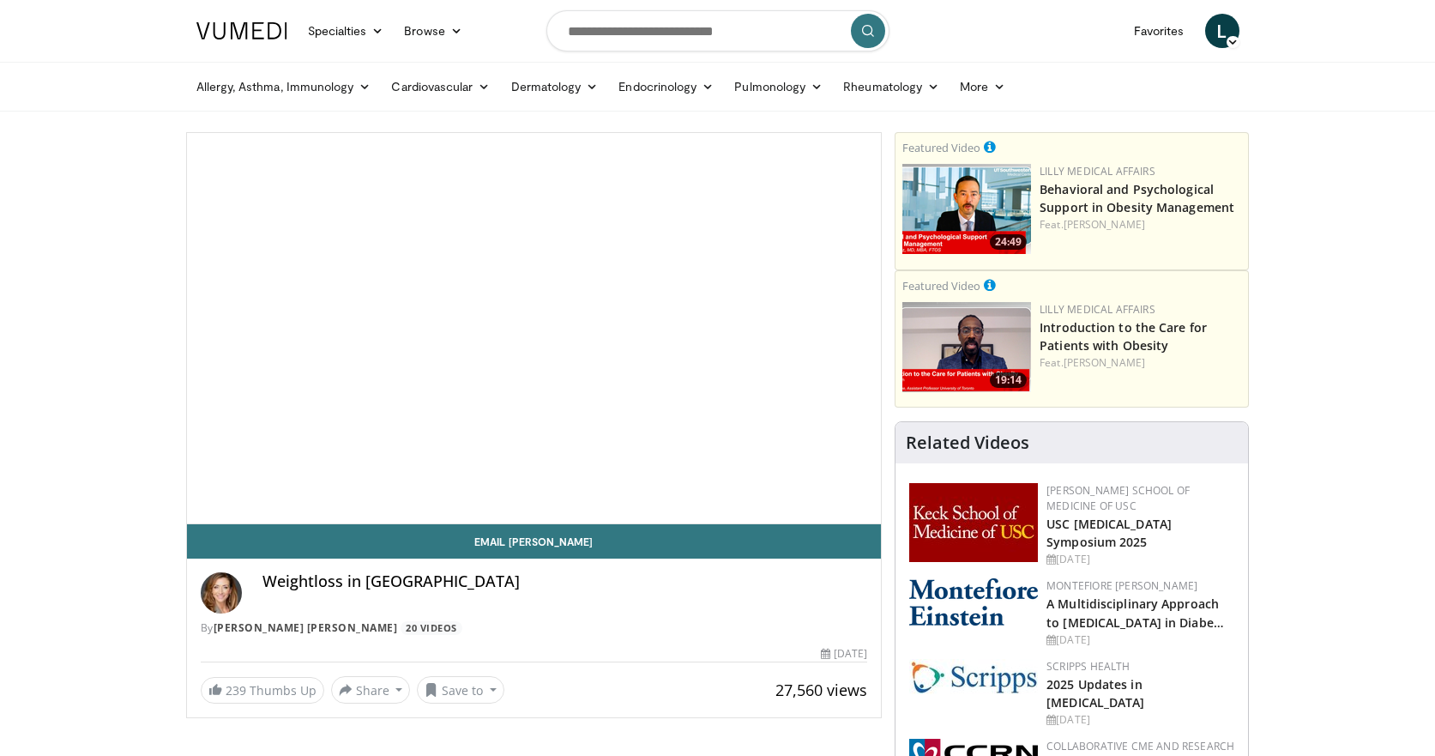 This screenshot has height=756, width=1435. What do you see at coordinates (461, 690) in the screenshot?
I see `button: Save to` at bounding box center [461, 690].